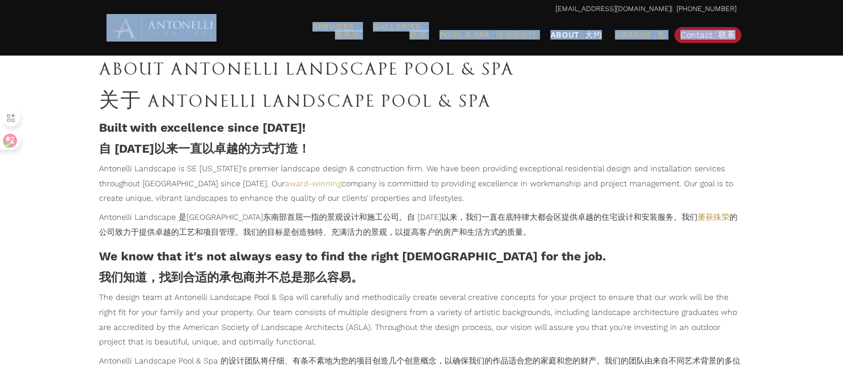  I want to click on a: Services 服务业, so click(336, 31).